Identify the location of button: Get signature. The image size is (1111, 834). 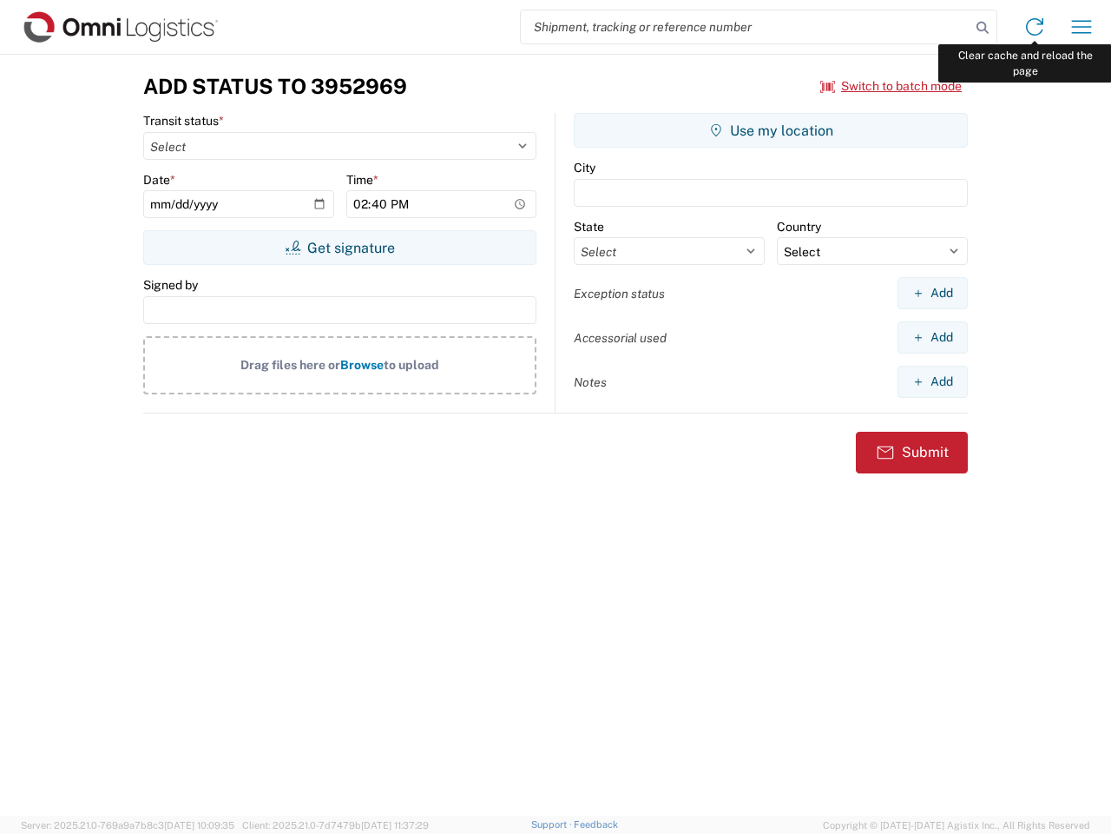
(339, 247).